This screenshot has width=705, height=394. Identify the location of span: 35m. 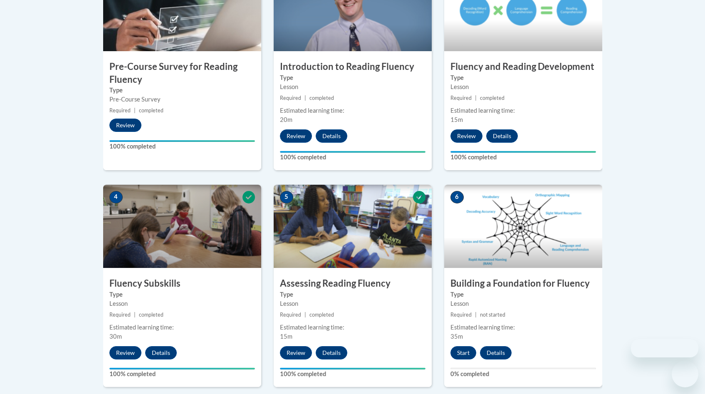
(457, 336).